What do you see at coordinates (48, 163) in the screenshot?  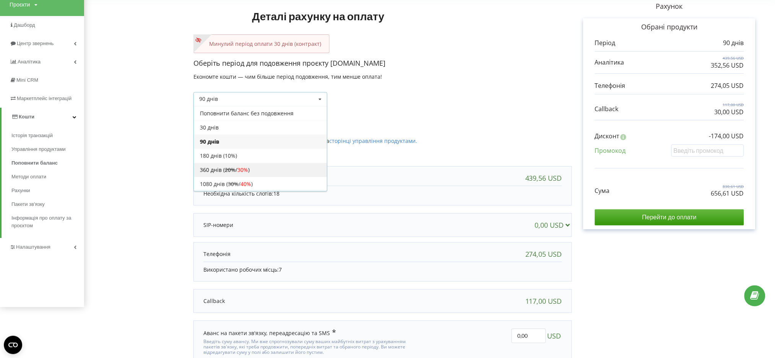 I see `a: Поповнити баланс` at bounding box center [48, 163].